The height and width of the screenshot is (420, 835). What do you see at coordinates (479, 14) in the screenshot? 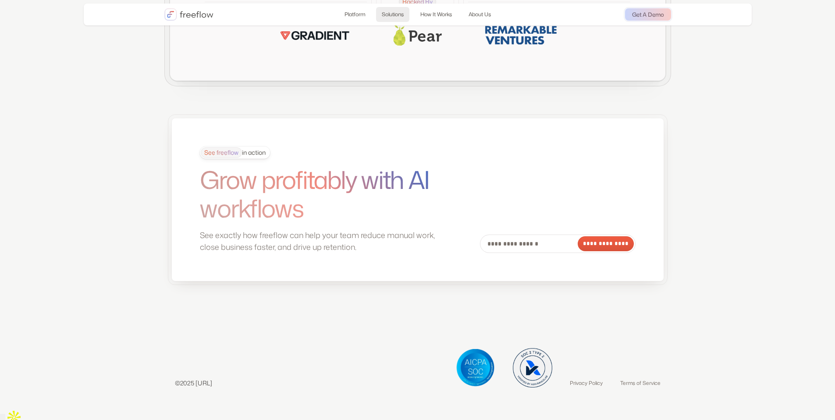
I see `a: About Us` at bounding box center [479, 14].